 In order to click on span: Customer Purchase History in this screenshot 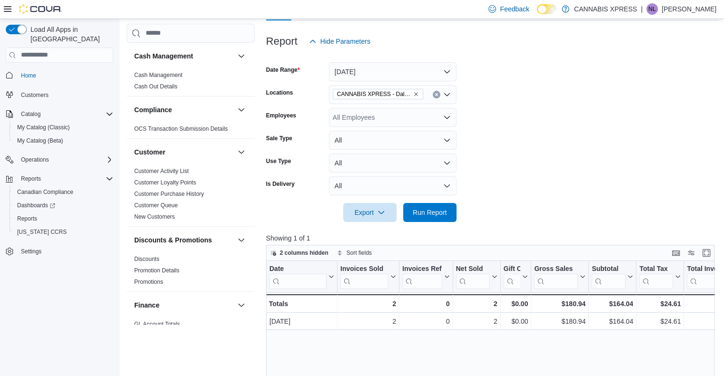, I will do `click(169, 194)`.